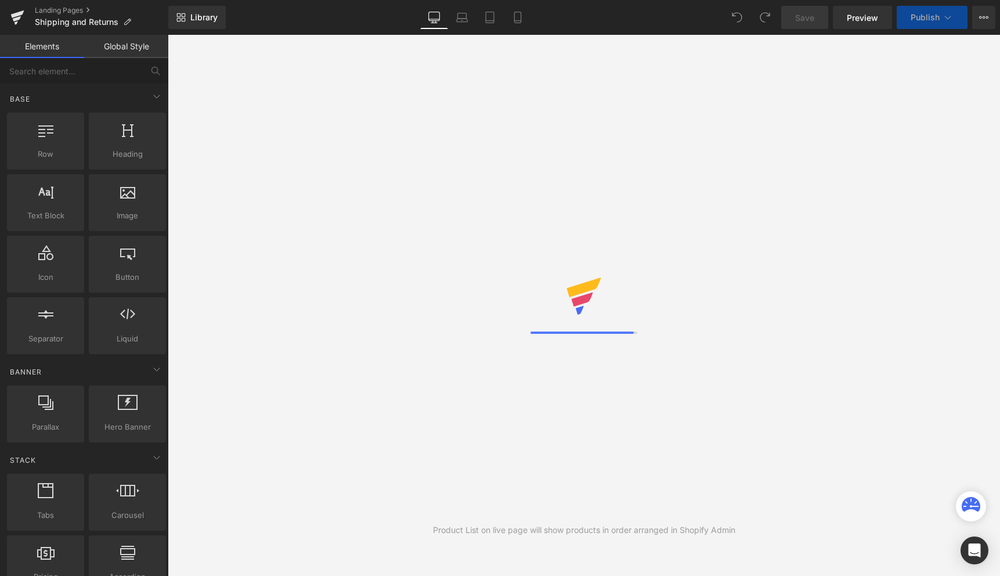  What do you see at coordinates (45, 215) in the screenshot?
I see `span: Text Block` at bounding box center [45, 215].